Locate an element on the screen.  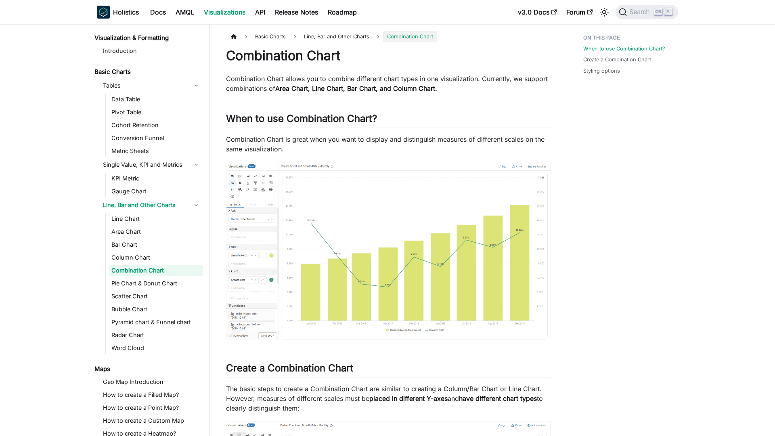
kbd: K is located at coordinates (668, 12).